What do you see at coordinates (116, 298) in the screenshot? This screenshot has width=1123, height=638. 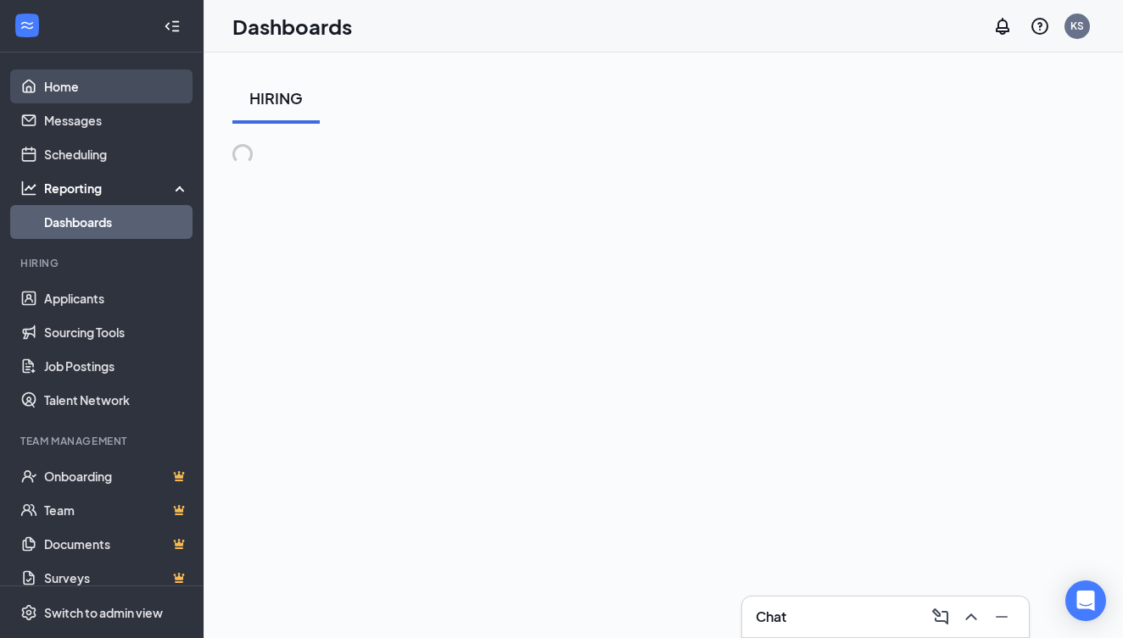 I see `a: Applicants` at bounding box center [116, 298].